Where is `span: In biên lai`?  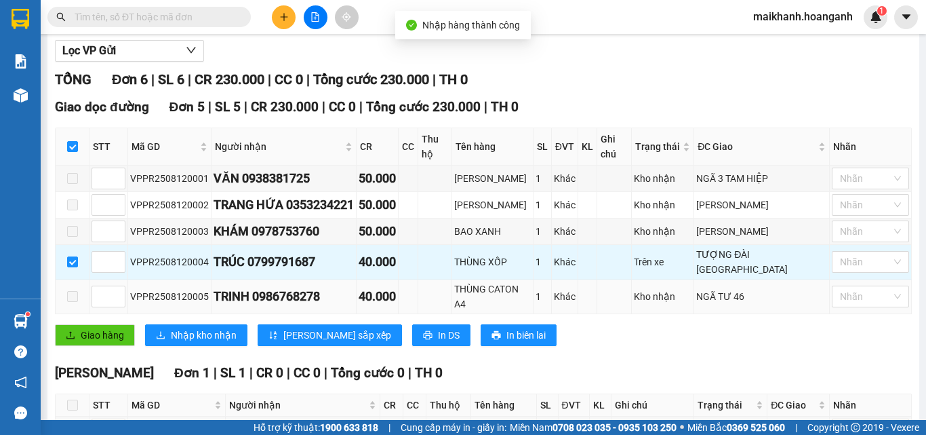 span: In biên lai is located at coordinates (526, 335).